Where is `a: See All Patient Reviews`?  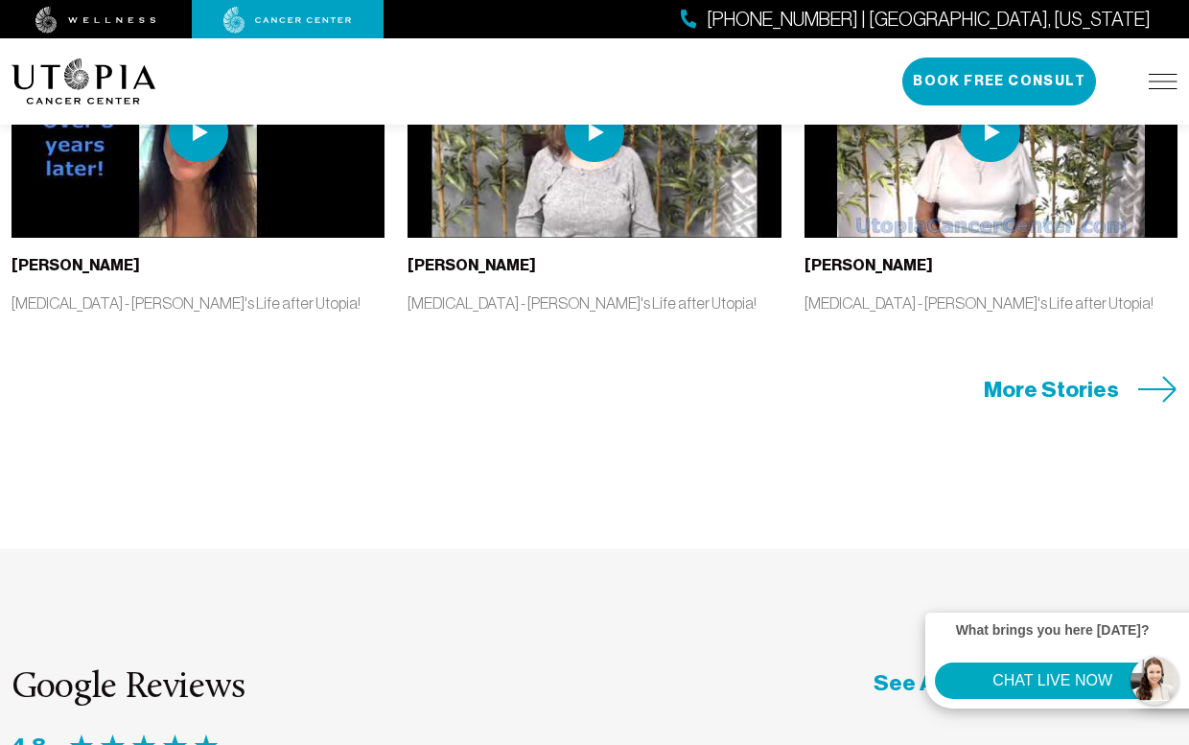
a: See All Patient Reviews is located at coordinates (1025, 683).